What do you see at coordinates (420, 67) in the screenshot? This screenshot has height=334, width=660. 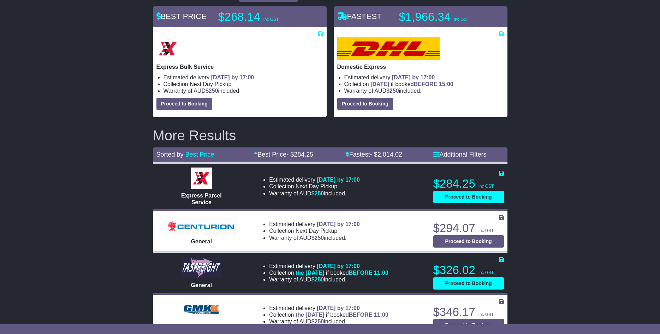 I see `p: Domestic Express` at bounding box center [420, 67].